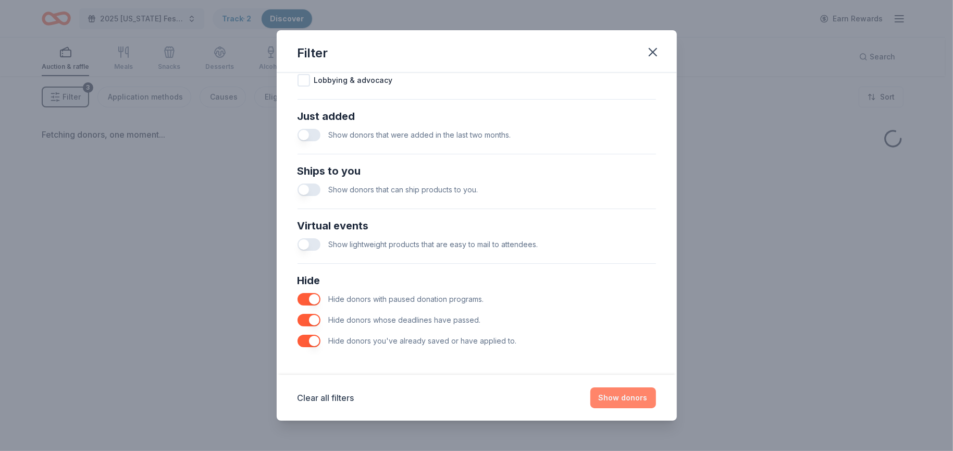  What do you see at coordinates (477, 116) in the screenshot?
I see `div: Just added` at bounding box center [477, 116].